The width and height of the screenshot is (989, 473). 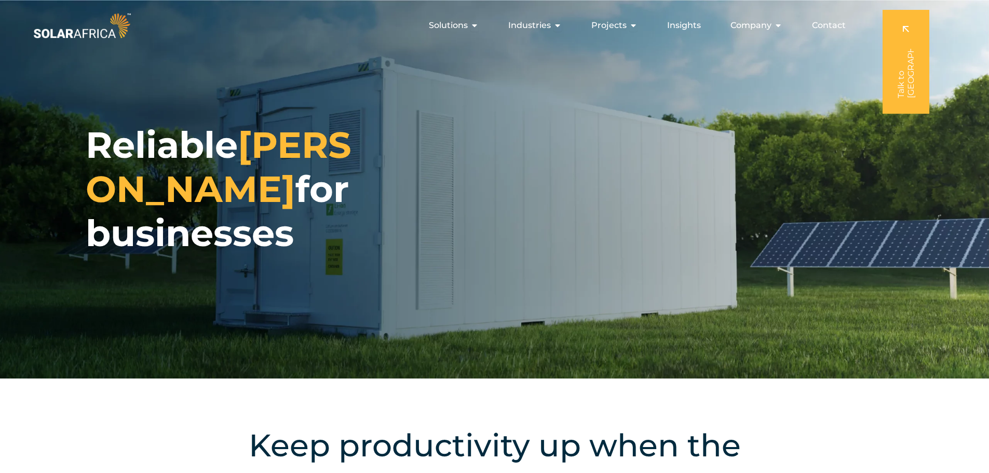 I want to click on div: Menu Toggle, so click(x=493, y=25).